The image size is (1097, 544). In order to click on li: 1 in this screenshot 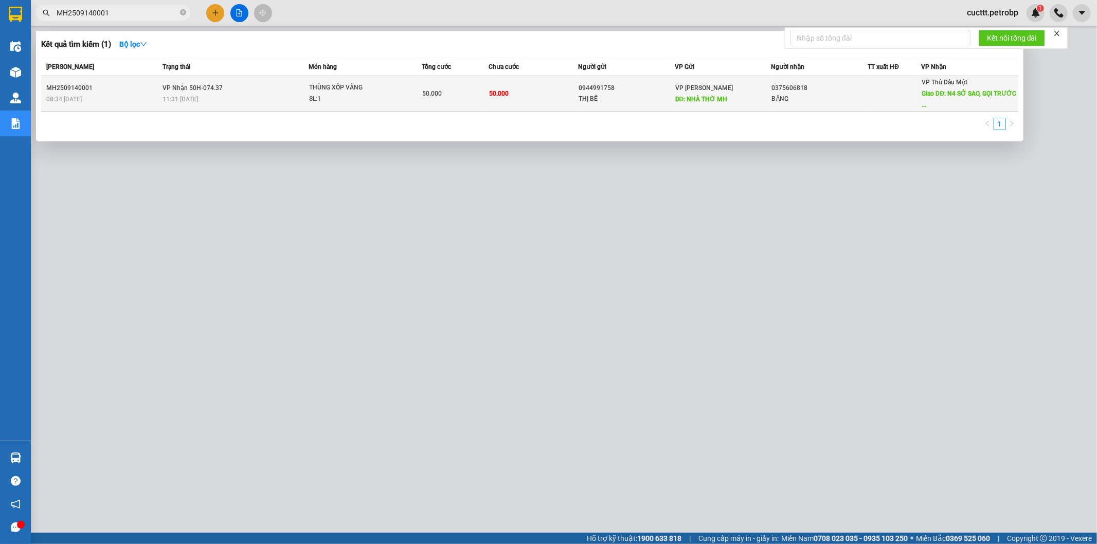, I will do `click(1000, 124)`.